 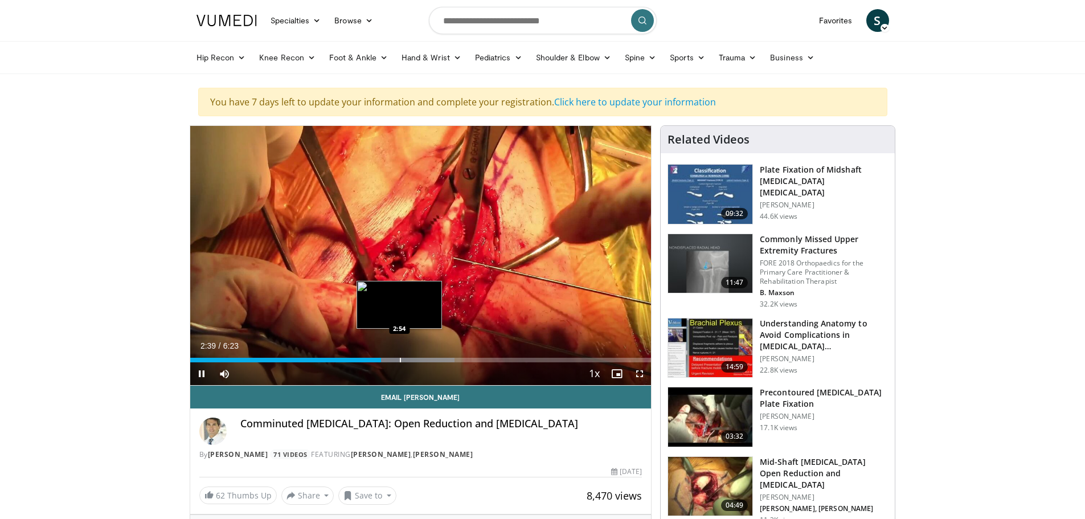 I want to click on span: 62, so click(x=220, y=495).